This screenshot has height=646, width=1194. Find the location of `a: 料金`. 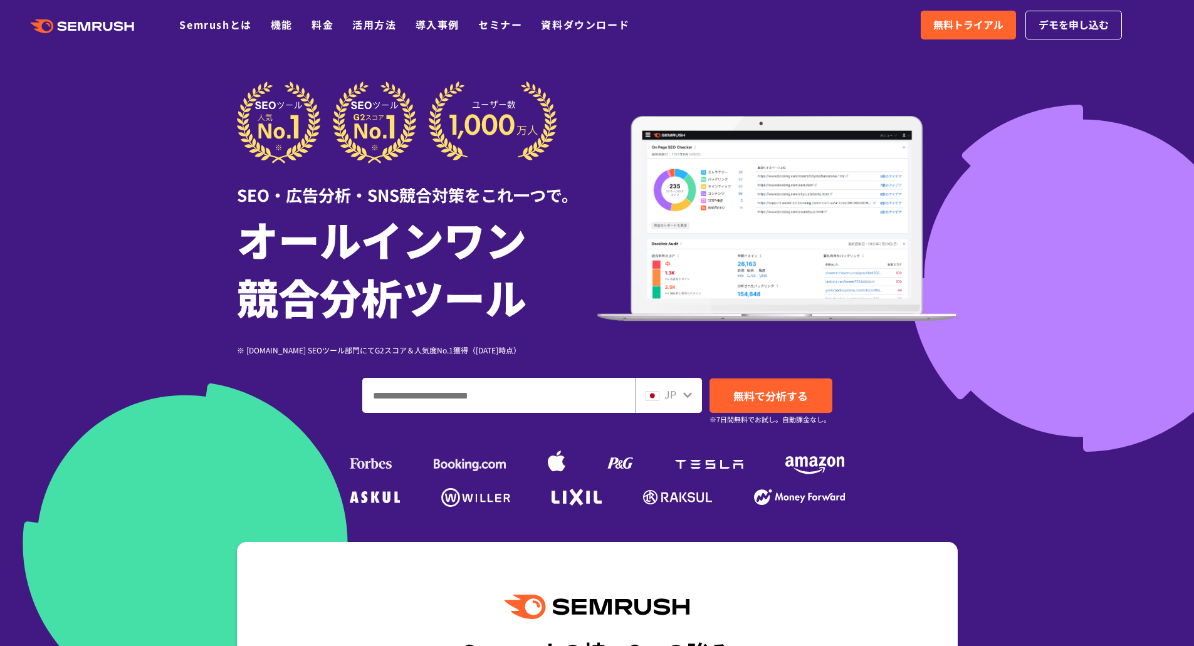

a: 料金 is located at coordinates (322, 24).